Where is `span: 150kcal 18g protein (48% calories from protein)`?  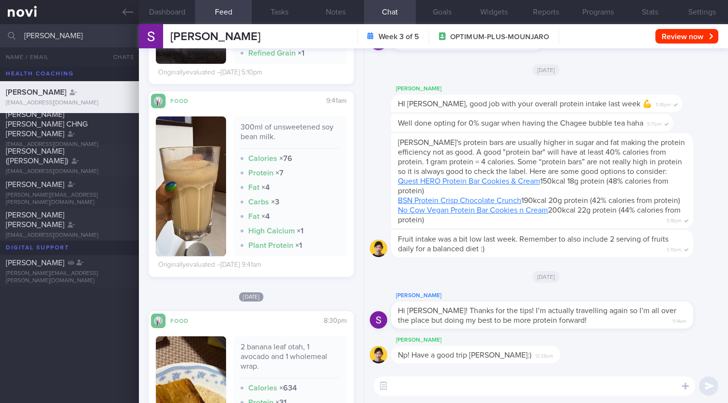 span: 150kcal 18g protein (48% calories from protein) is located at coordinates (533, 186).